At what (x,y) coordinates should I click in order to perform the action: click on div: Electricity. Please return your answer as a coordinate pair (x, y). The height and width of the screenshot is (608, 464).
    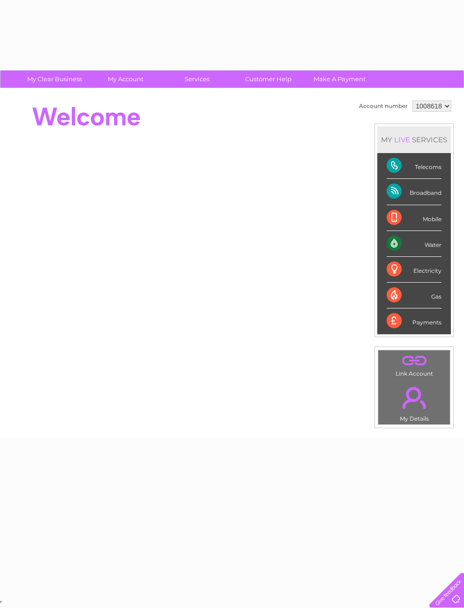
    Looking at the image, I should click on (414, 269).